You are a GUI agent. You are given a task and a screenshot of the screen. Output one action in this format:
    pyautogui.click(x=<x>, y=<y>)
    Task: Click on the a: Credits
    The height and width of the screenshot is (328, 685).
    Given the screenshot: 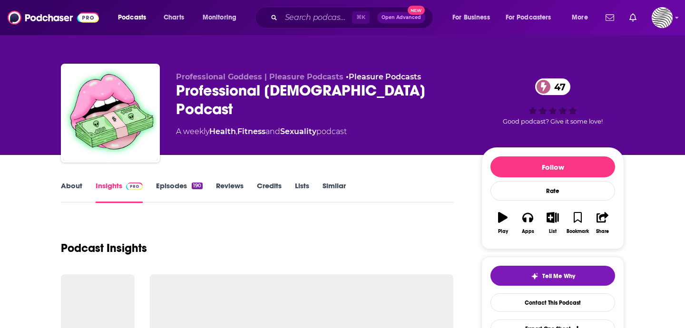 What is the action you would take?
    pyautogui.click(x=269, y=192)
    